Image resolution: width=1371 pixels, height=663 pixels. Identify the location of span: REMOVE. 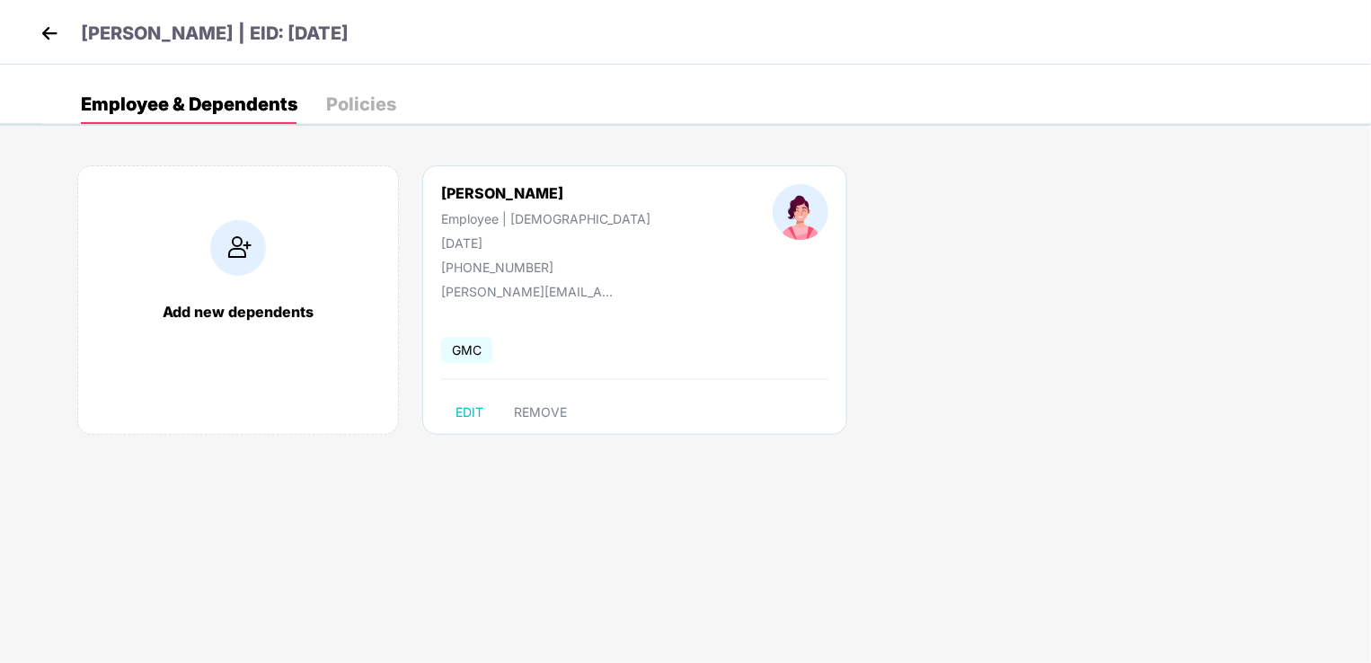
(540, 412).